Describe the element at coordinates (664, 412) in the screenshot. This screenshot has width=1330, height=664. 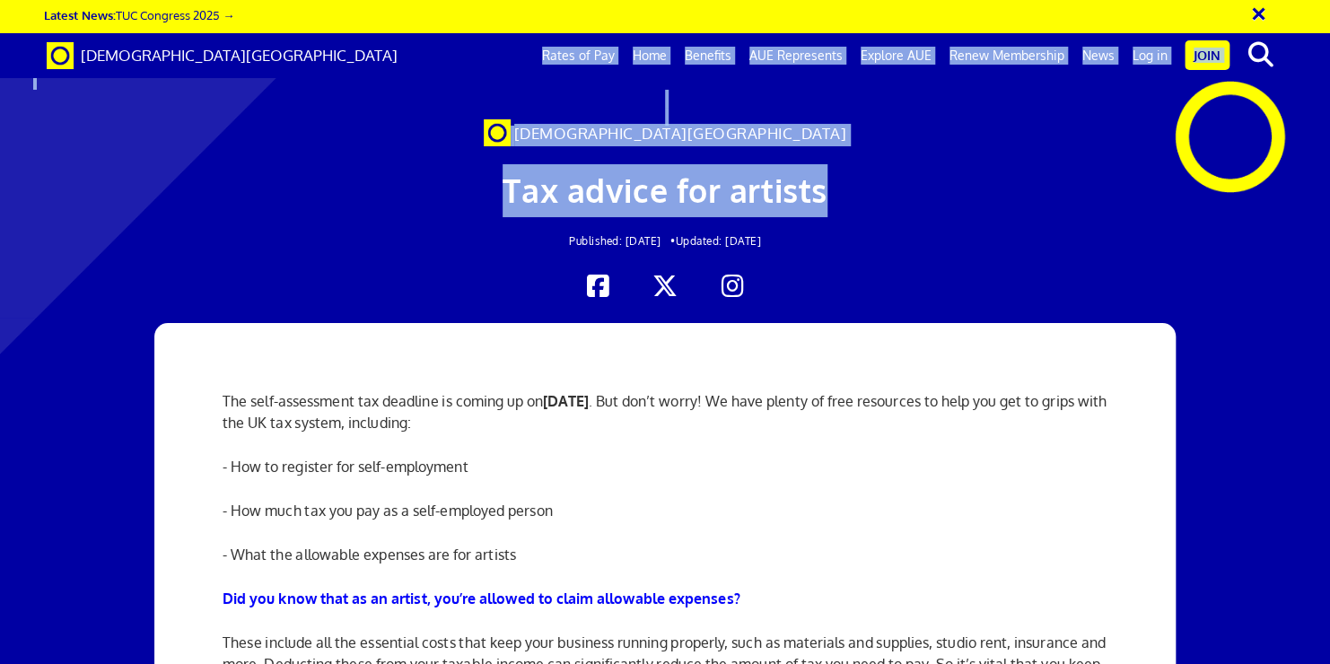
I see `span: The self-assessment tax deadline is coming up on . But don’t worry! We have plenty of free resour...` at that location.